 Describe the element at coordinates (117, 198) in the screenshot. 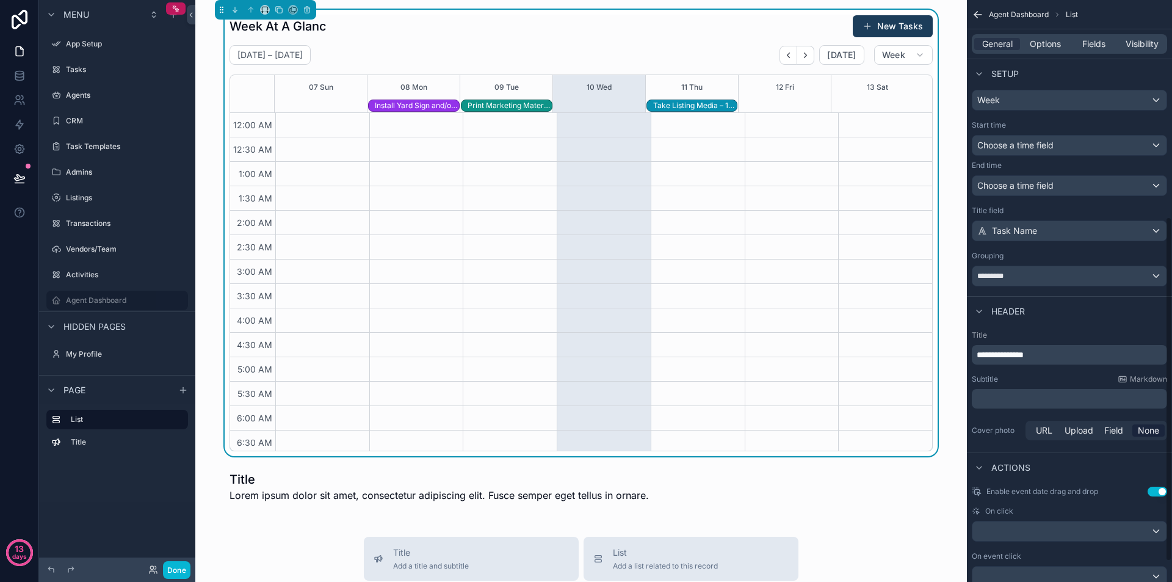

I see `a: Listings` at that location.